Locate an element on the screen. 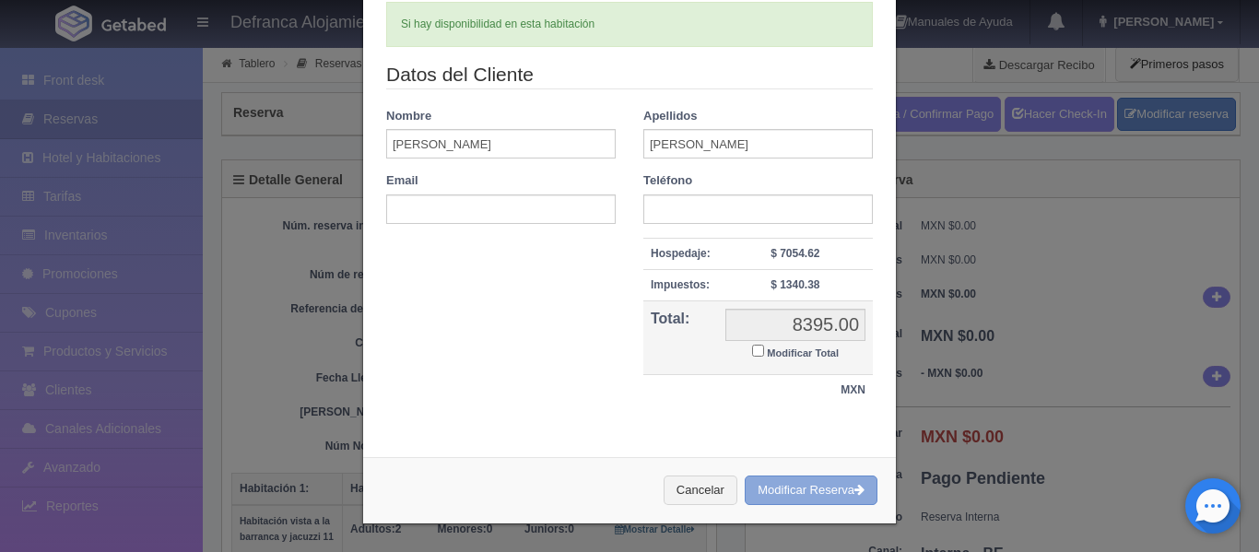  th: Hospedaje: is located at coordinates (680, 253).